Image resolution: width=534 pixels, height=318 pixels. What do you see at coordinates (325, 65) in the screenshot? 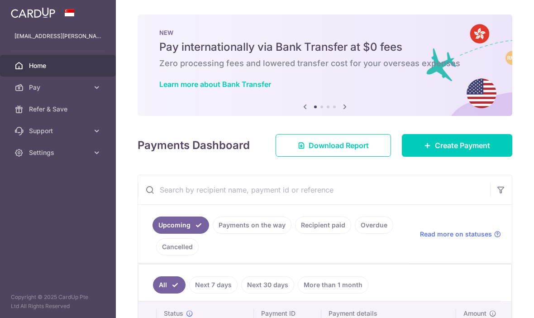
I see `img: Bank transfer banner` at bounding box center [325, 65].